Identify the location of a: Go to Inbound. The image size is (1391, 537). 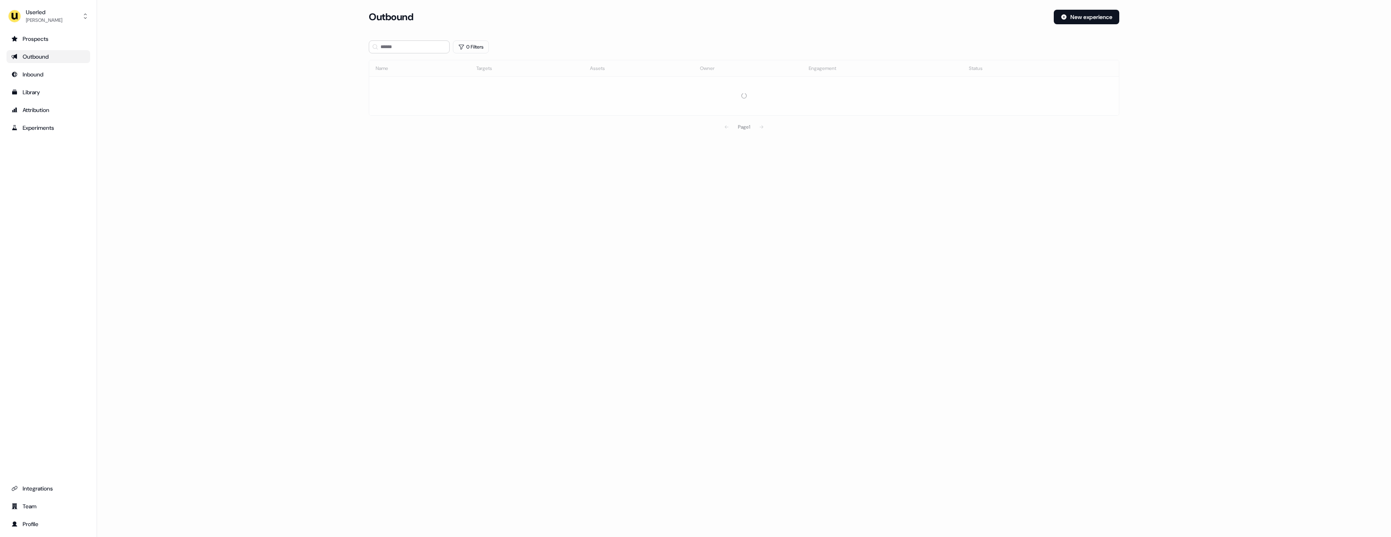
(48, 74).